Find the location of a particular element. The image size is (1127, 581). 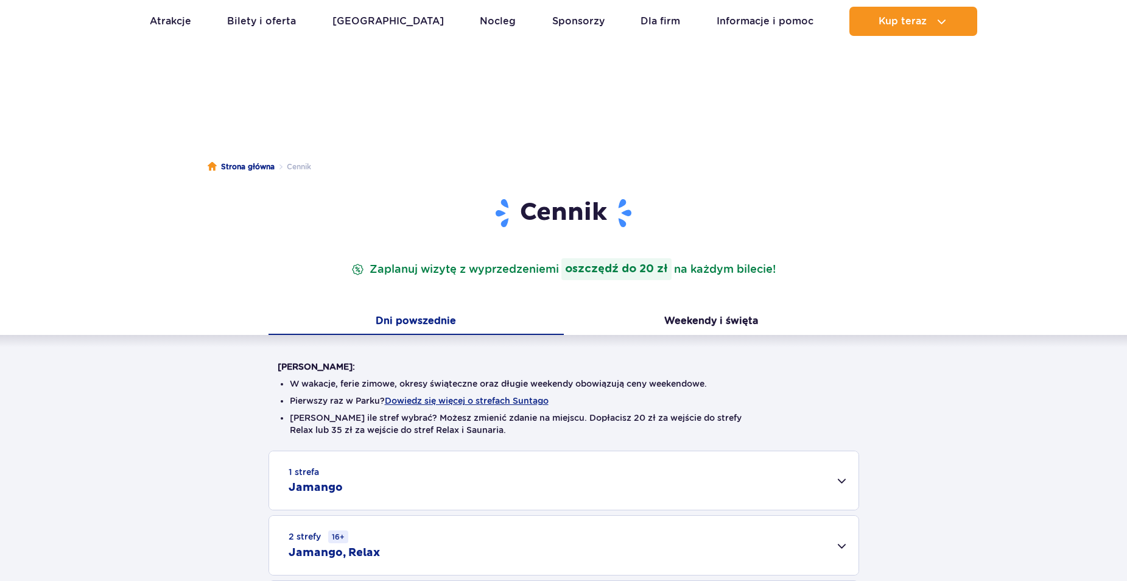

span: Kup teraz is located at coordinates (902, 21).